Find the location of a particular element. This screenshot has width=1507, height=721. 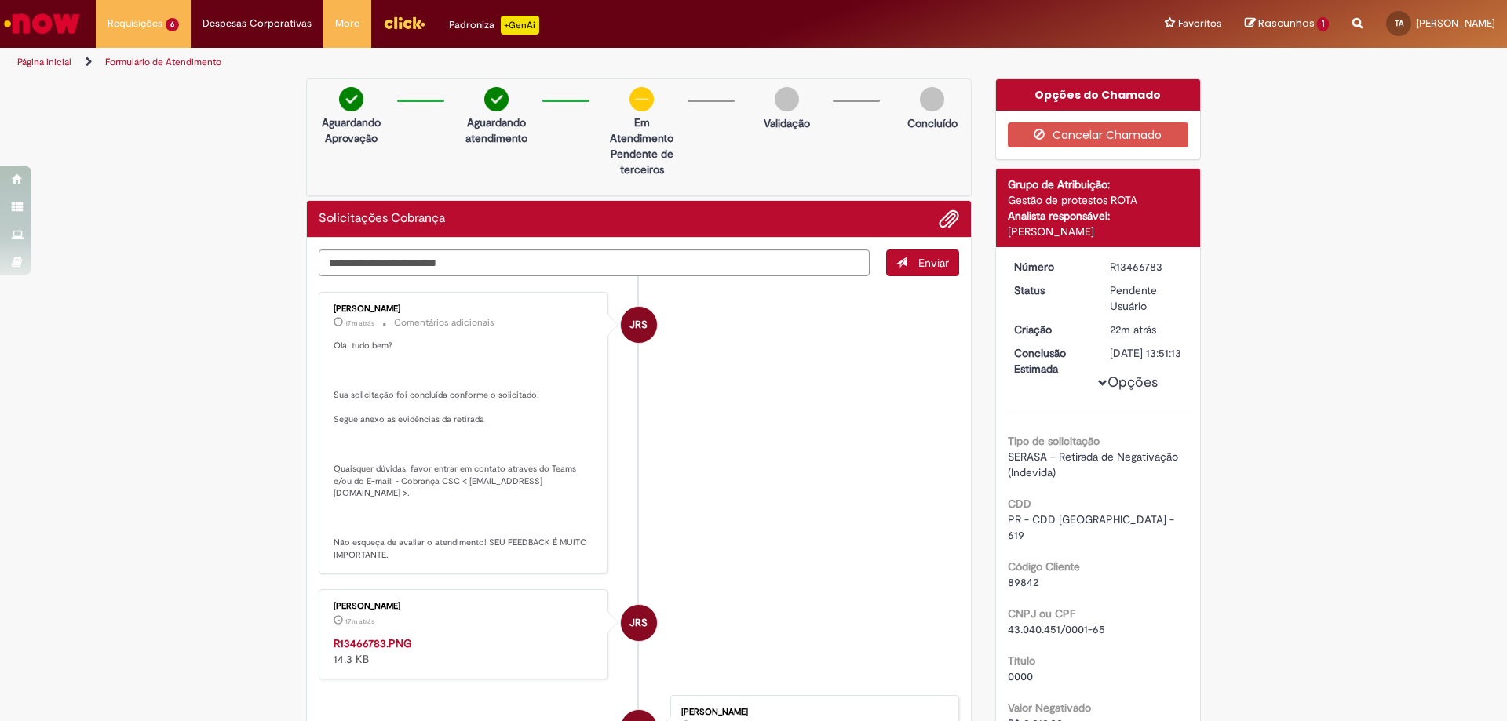

span: 0000 is located at coordinates (1020, 676).